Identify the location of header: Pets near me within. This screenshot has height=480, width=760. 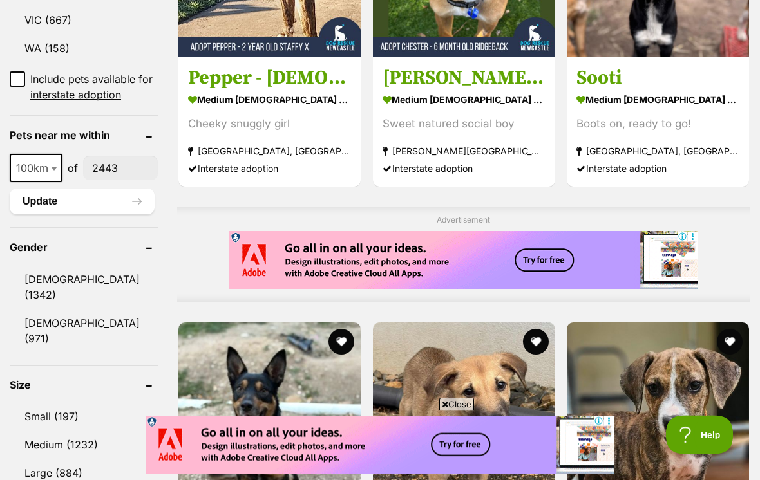
(84, 136).